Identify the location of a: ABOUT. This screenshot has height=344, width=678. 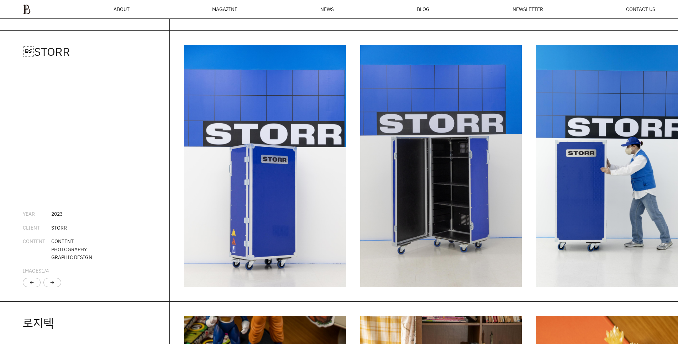
(121, 9).